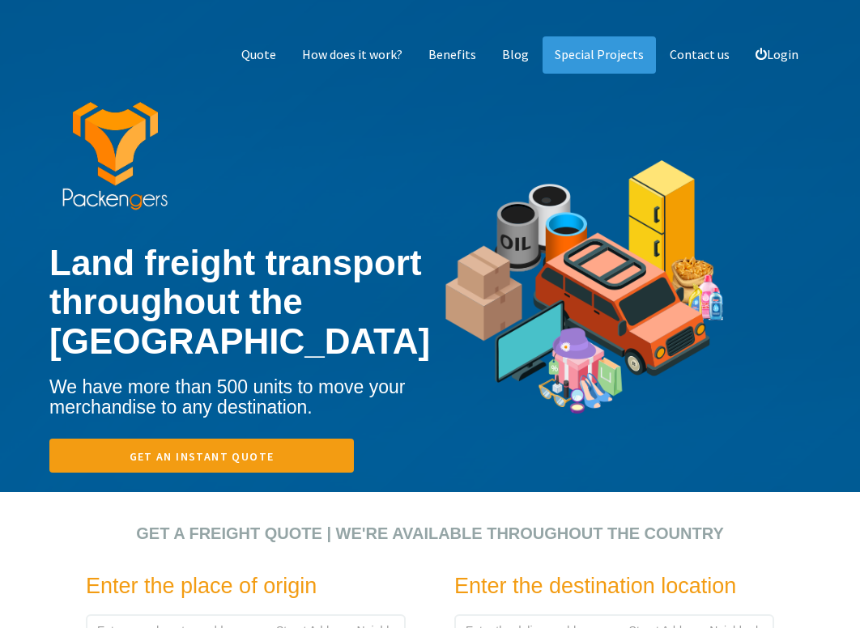  Describe the element at coordinates (258, 55) in the screenshot. I see `a: Quote` at that location.